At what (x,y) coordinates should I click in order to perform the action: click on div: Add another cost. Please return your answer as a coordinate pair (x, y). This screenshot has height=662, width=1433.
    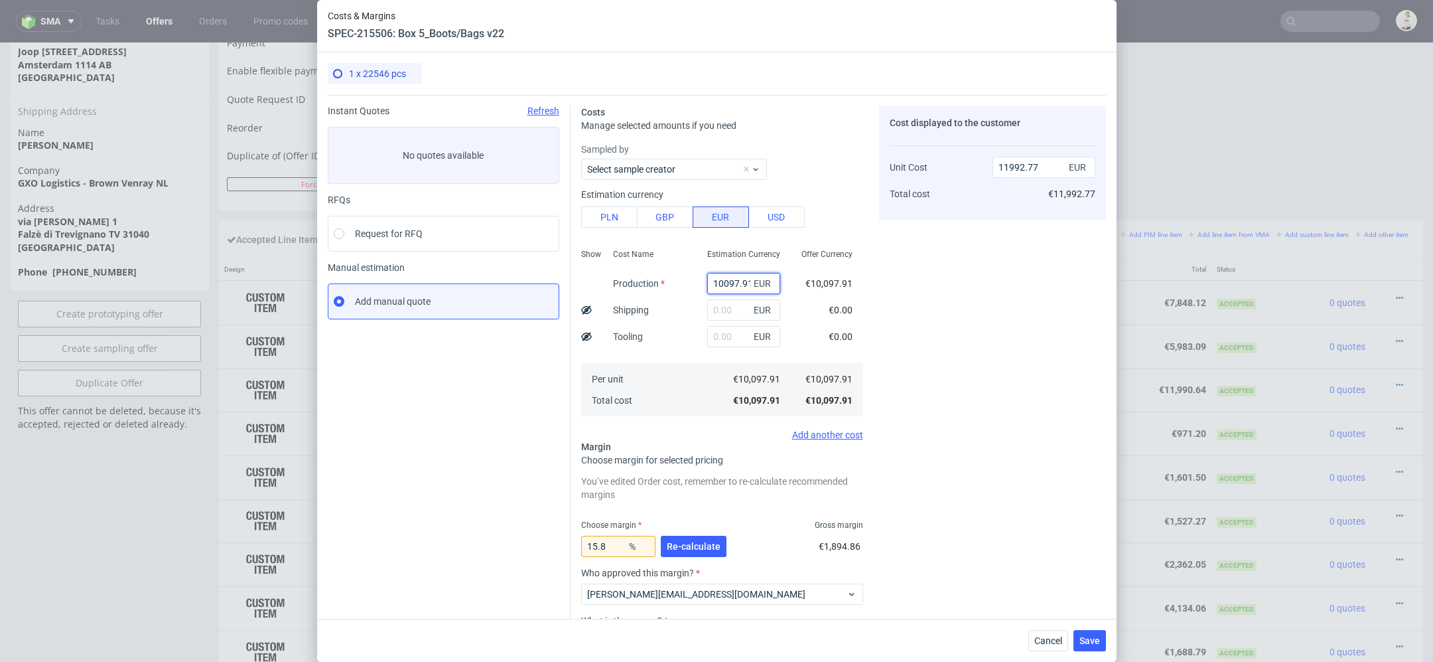
    Looking at the image, I should click on (722, 435).